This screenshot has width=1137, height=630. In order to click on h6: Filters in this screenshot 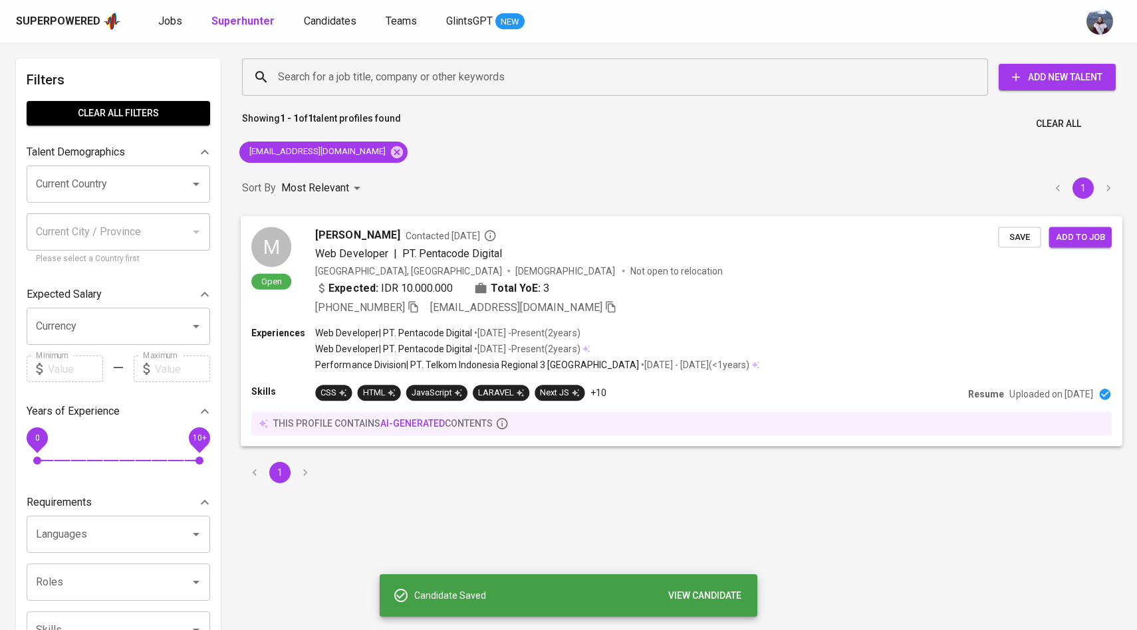, I will do `click(118, 80)`.